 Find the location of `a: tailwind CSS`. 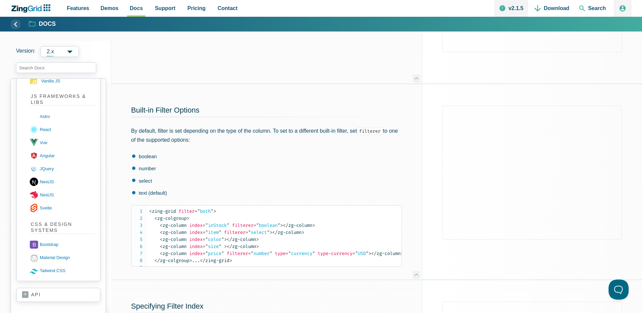

a: tailwind CSS is located at coordinates (62, 270).